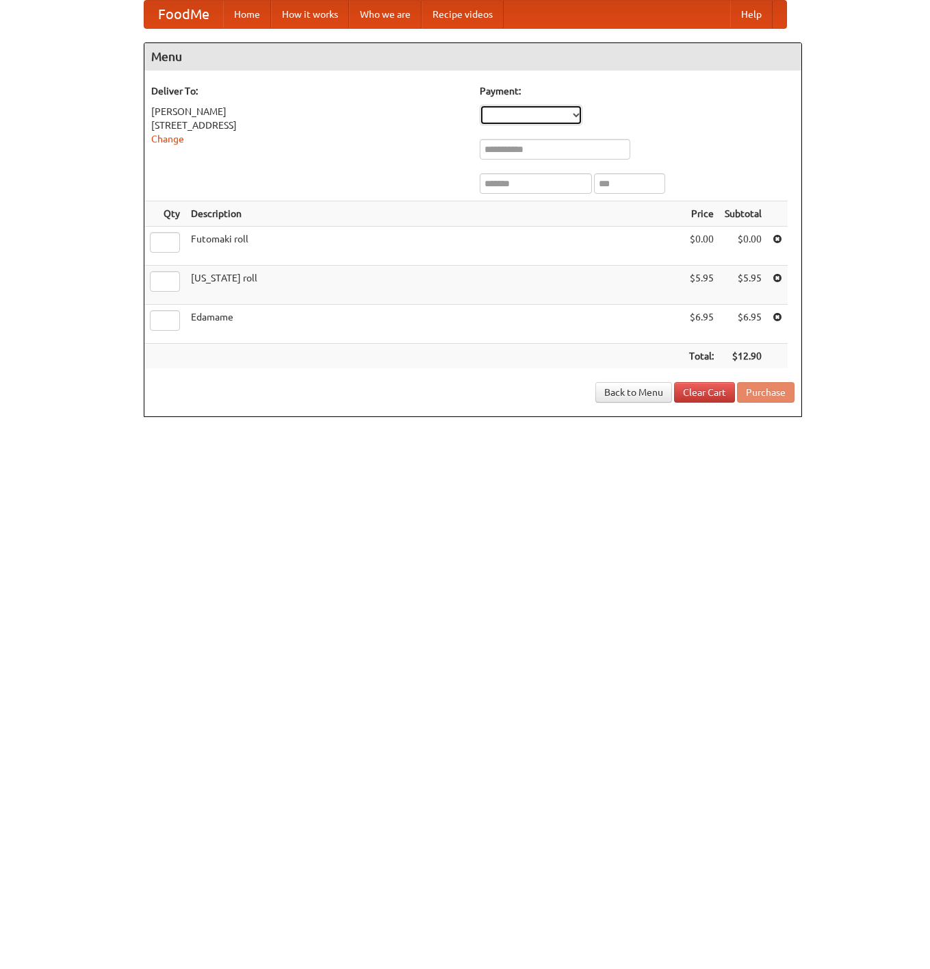  What do you see at coordinates (743, 356) in the screenshot?
I see `th: $12.90` at bounding box center [743, 356].